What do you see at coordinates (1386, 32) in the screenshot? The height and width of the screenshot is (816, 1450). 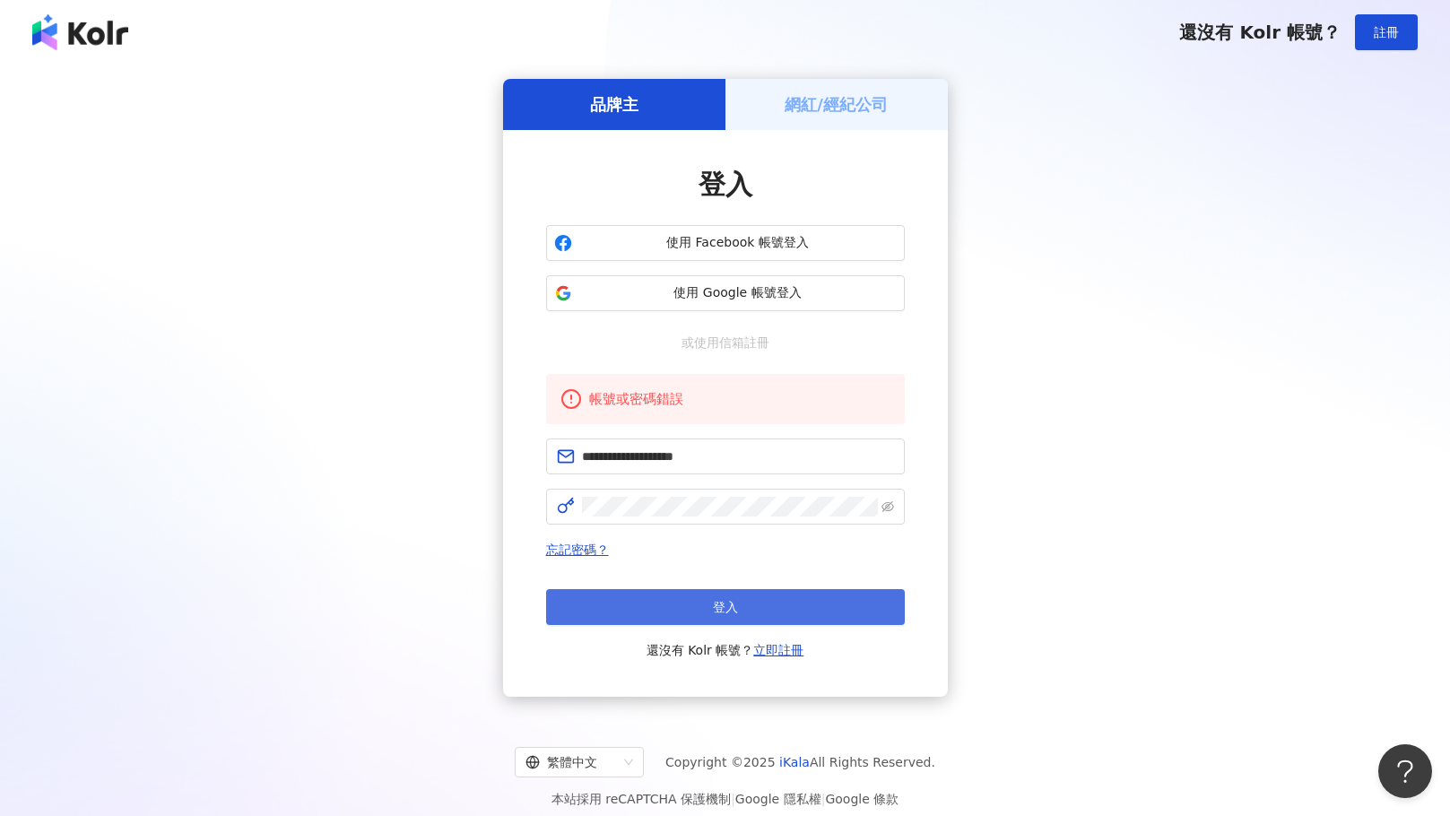 I see `button: 註冊` at bounding box center [1386, 32].